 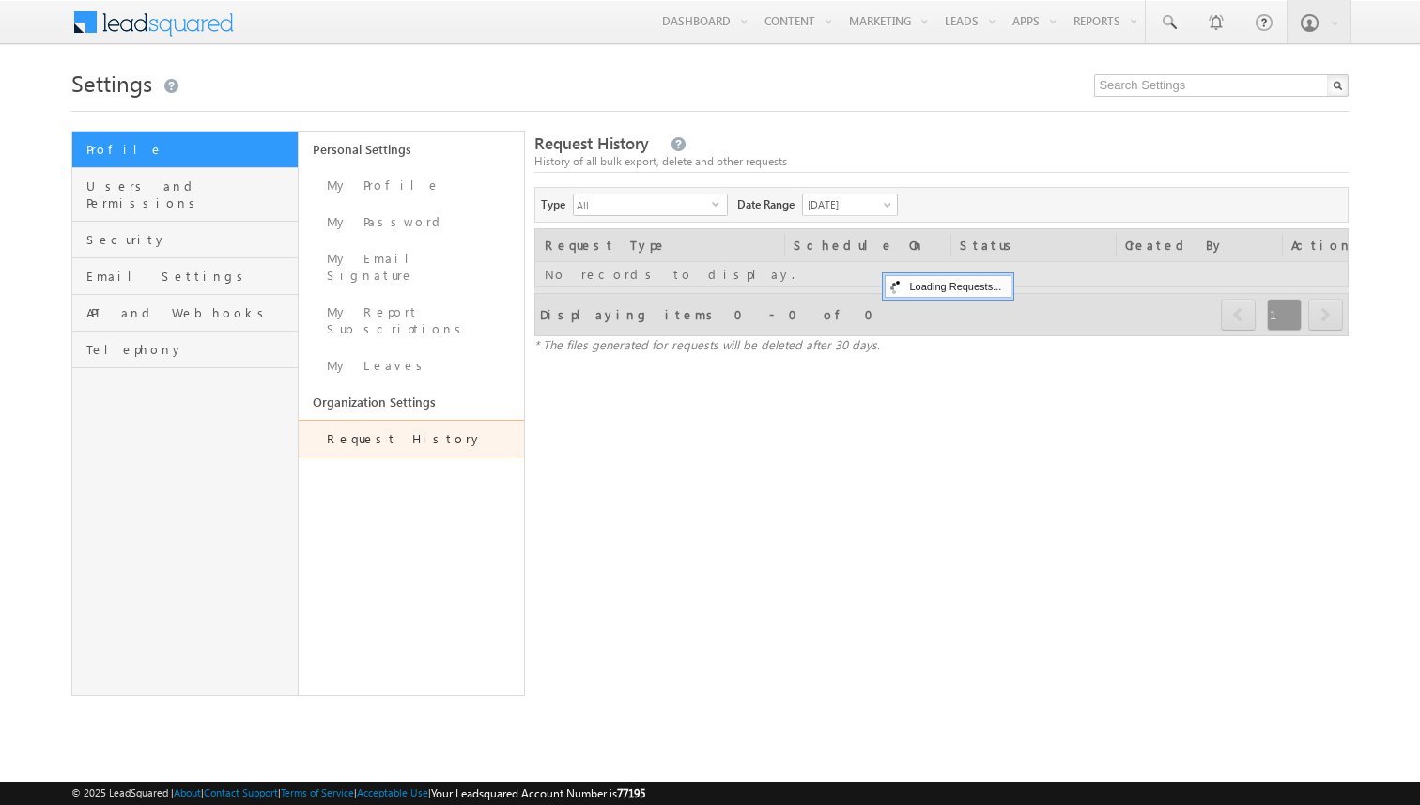 I want to click on span: 77195, so click(x=631, y=793).